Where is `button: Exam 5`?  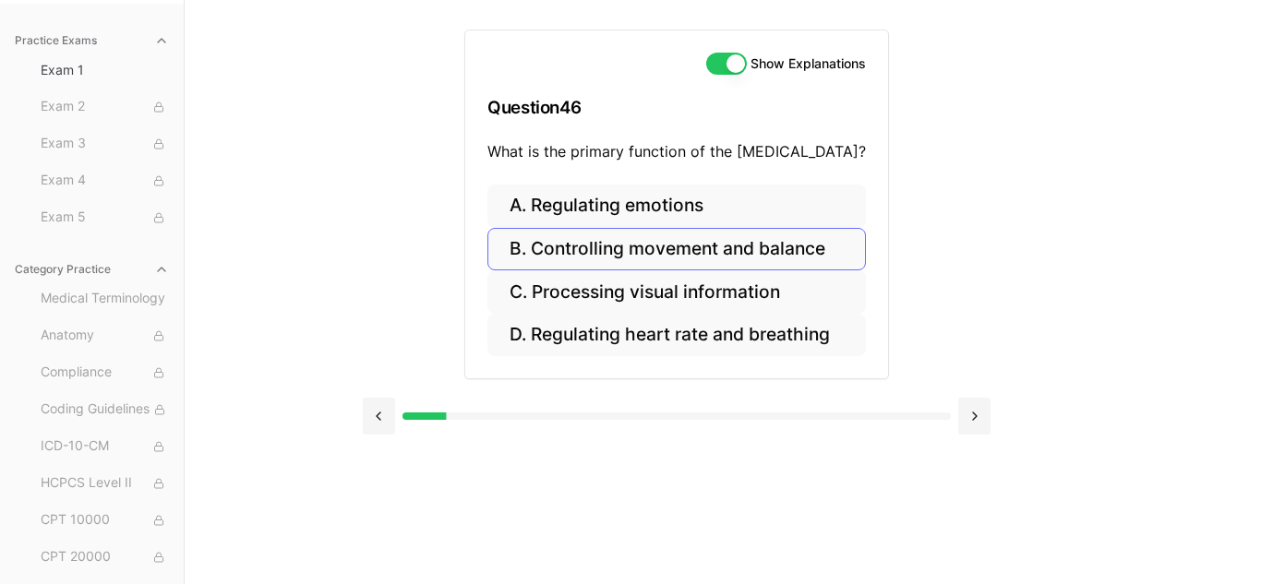
button: Exam 5 is located at coordinates (104, 218).